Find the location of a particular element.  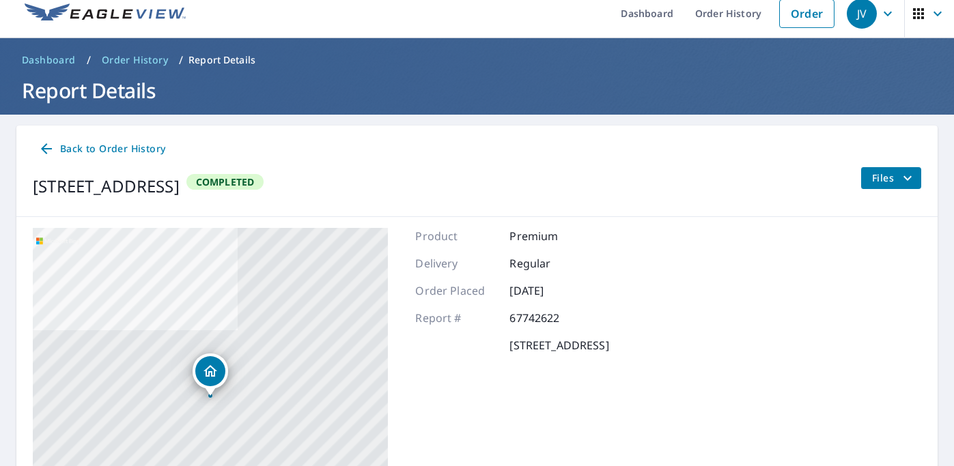

p: Report Details is located at coordinates (222, 60).